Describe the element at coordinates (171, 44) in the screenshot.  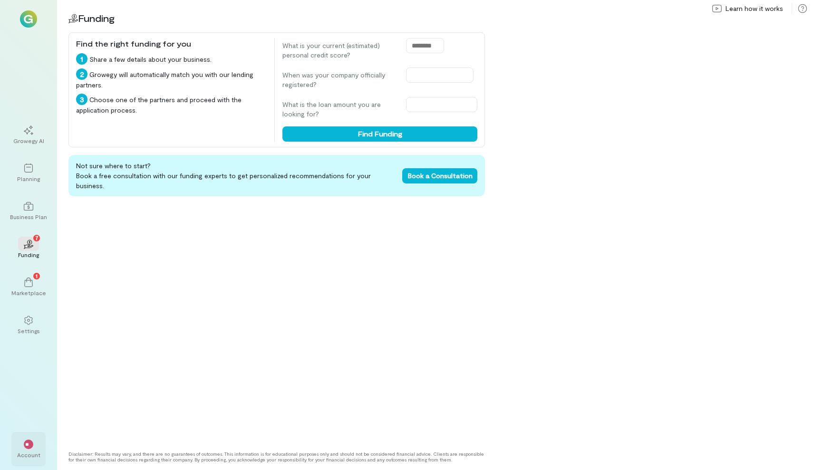
I see `div: Find the right funding for you` at that location.